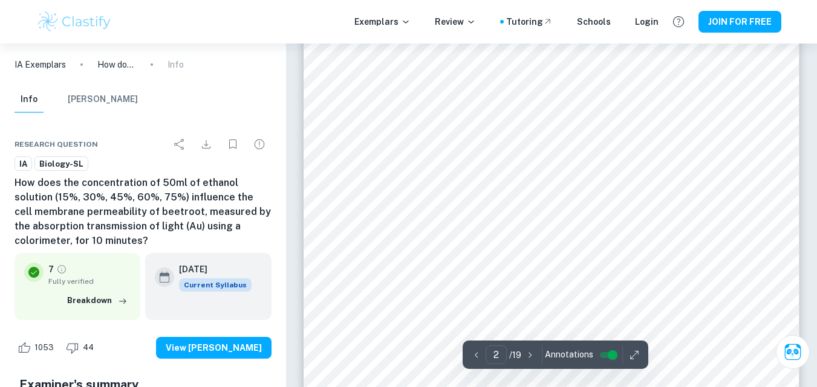  I want to click on p: Review, so click(455, 22).